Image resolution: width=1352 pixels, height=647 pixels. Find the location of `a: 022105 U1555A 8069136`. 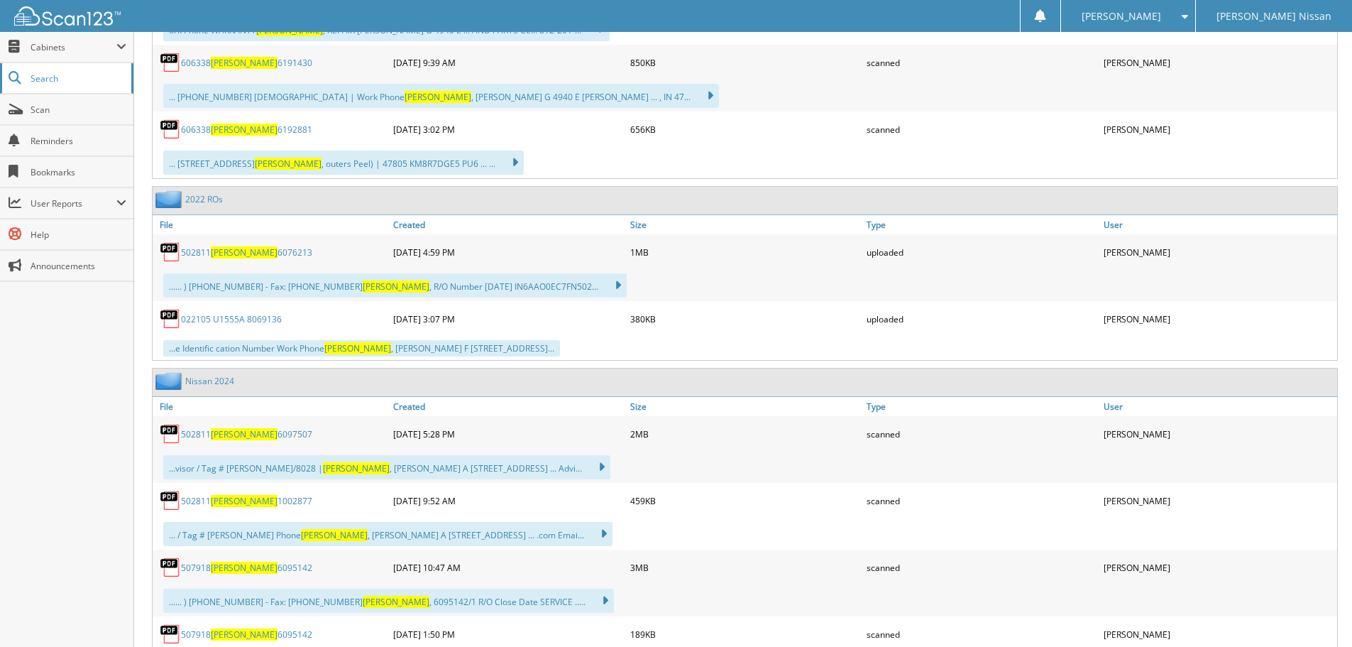

a: 022105 U1555A 8069136 is located at coordinates (231, 319).